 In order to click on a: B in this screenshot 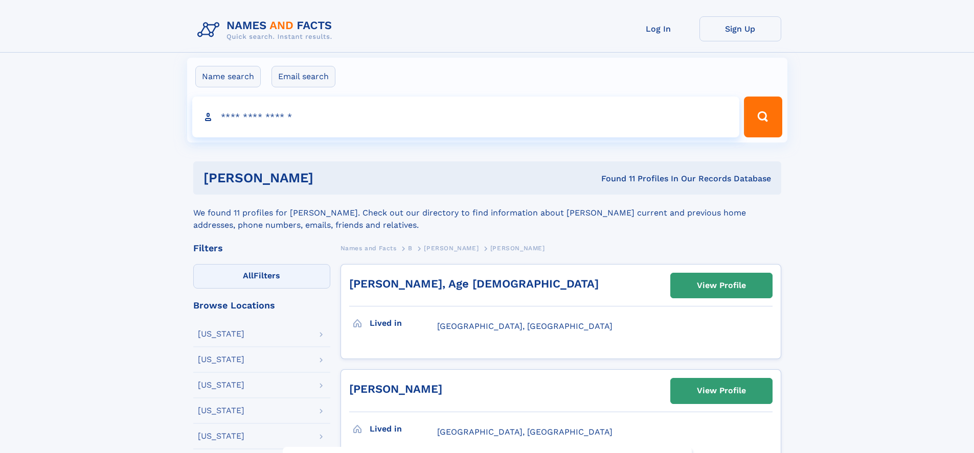, I will do `click(410, 248)`.